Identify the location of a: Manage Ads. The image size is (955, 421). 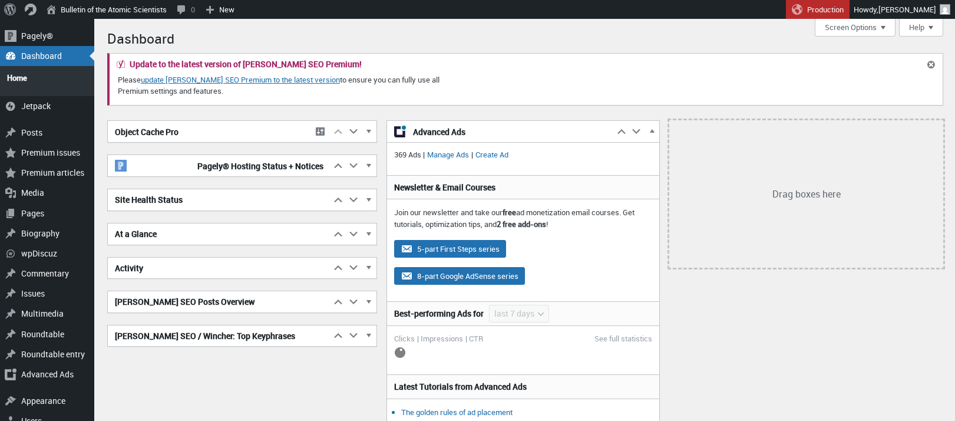
(448, 154).